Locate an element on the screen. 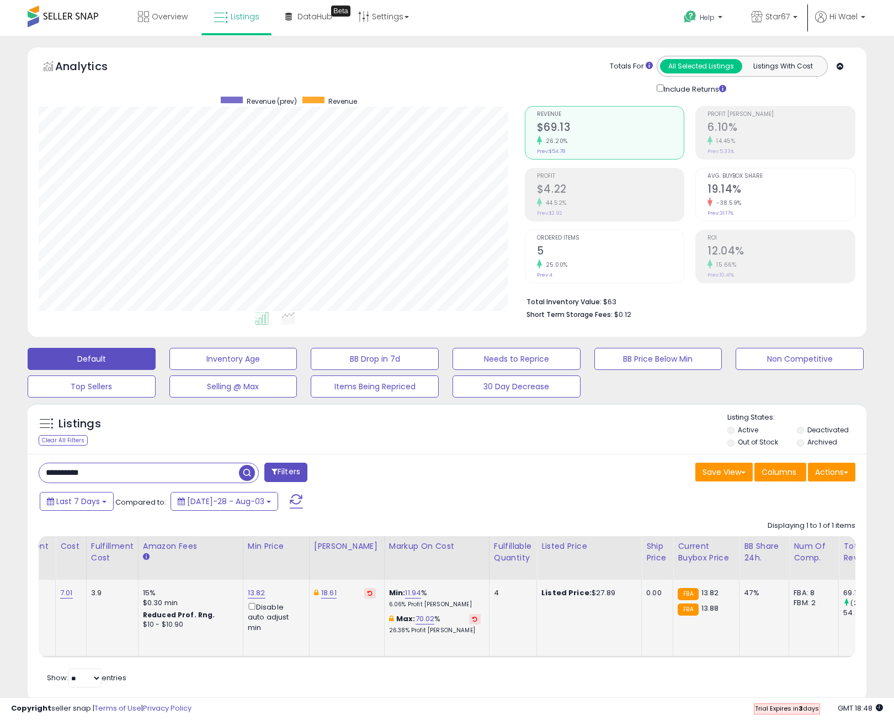 Image resolution: width=894 pixels, height=720 pixels. small: Prev: 31.17% is located at coordinates (720, 213).